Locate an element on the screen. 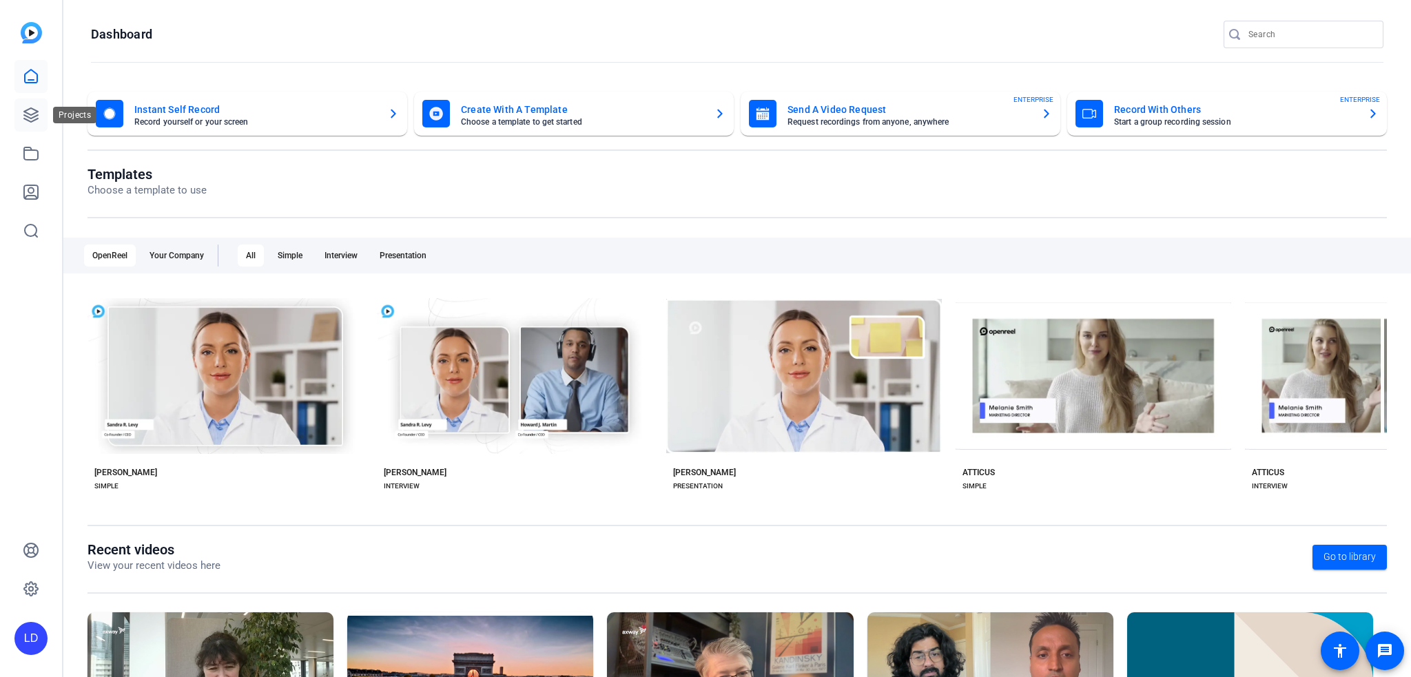  mat-card-title: Create With A Template is located at coordinates (582, 110).